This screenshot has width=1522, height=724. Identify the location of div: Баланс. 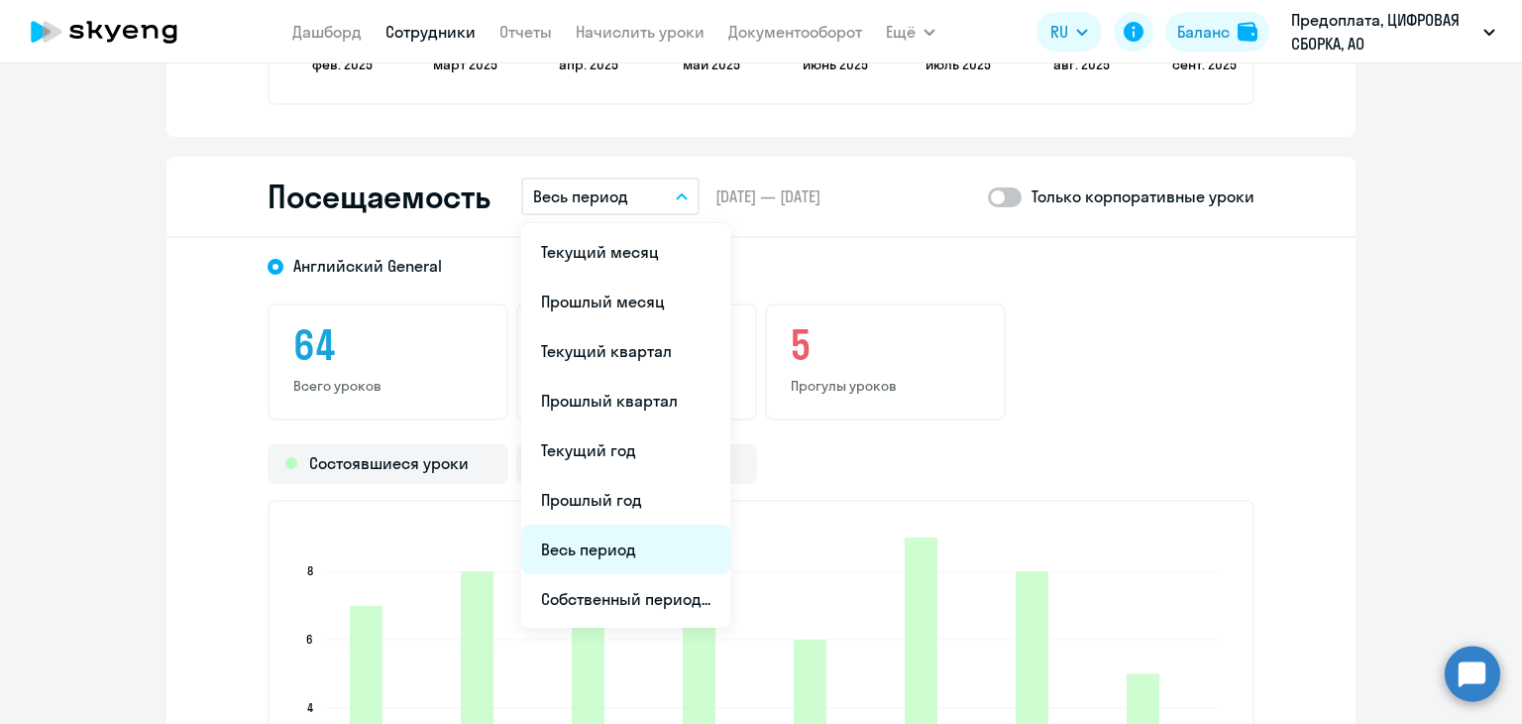
(1203, 32).